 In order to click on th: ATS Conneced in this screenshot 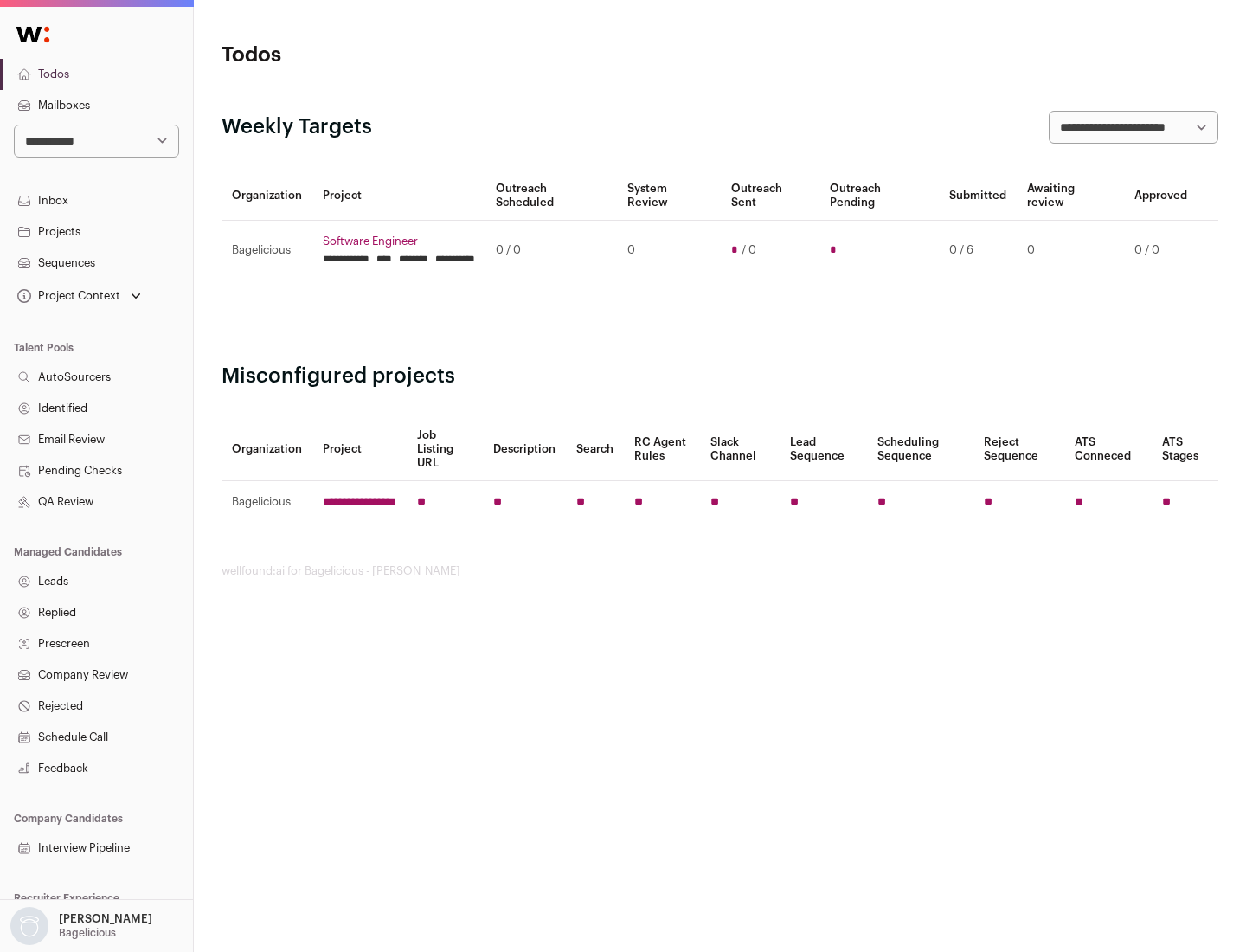, I will do `click(1108, 450)`.